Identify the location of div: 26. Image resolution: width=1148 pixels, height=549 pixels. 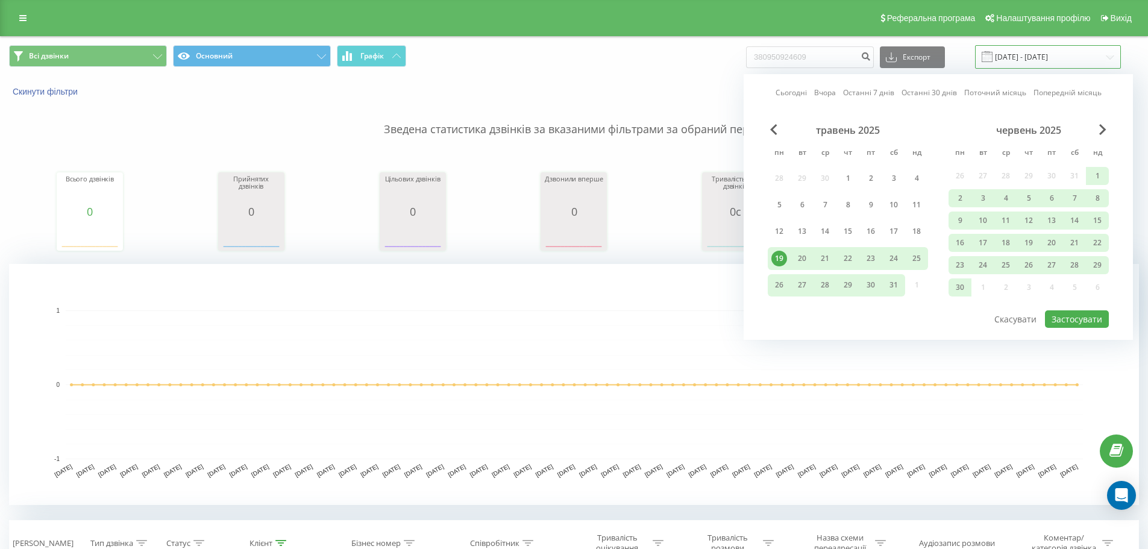
(1029, 265).